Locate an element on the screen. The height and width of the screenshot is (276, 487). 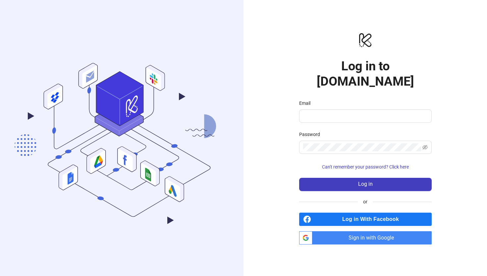
span: eye-invisible is located at coordinates (425, 147).